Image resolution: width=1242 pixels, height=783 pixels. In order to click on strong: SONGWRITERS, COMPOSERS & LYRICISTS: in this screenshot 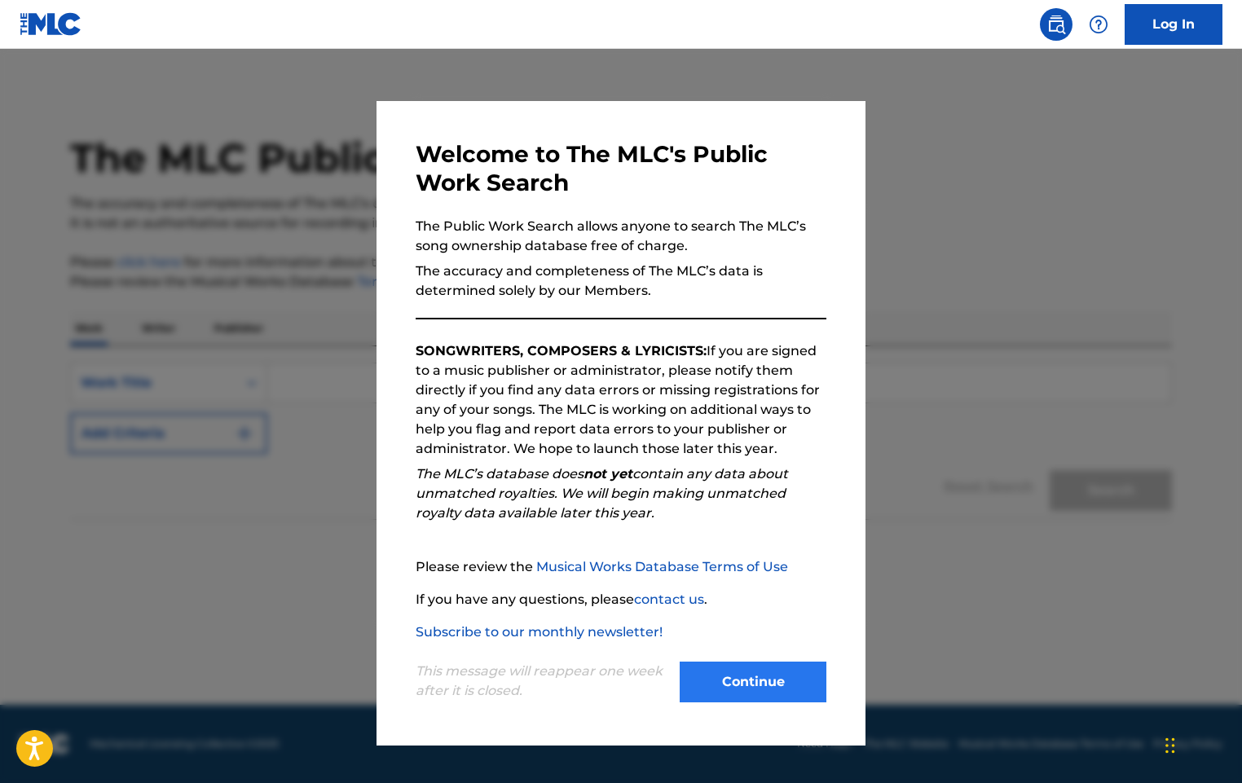, I will do `click(561, 351)`.